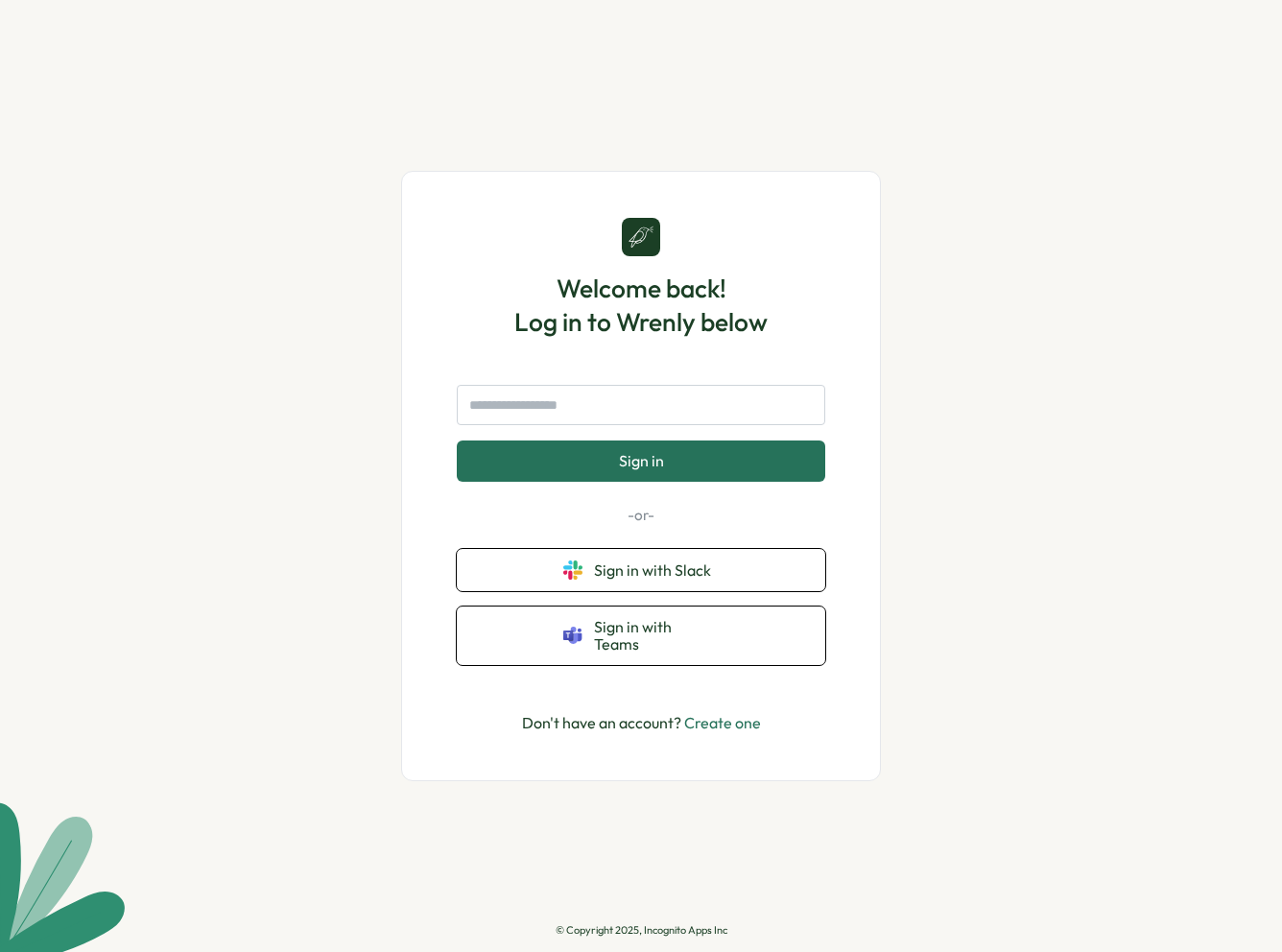 The height and width of the screenshot is (952, 1282). Describe the element at coordinates (641, 930) in the screenshot. I see `p: © Copyright 2025, Incognito Apps Inc` at that location.